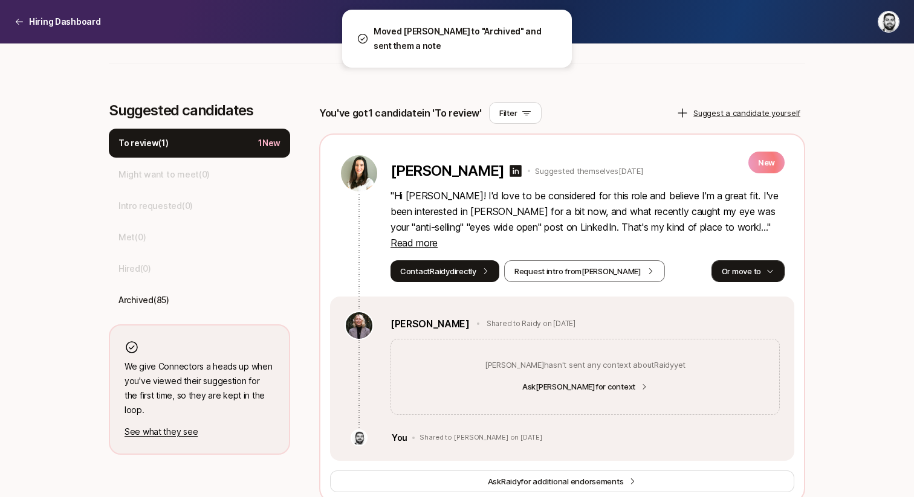  I want to click on button: Hessam Mostajabi, so click(889, 22).